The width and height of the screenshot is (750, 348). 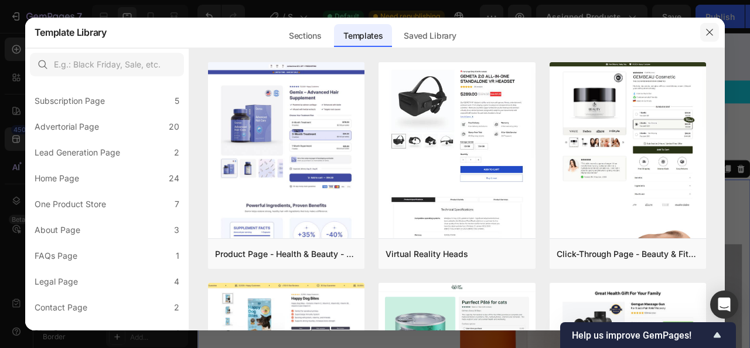 I want to click on p: HRS, so click(x=200, y=32).